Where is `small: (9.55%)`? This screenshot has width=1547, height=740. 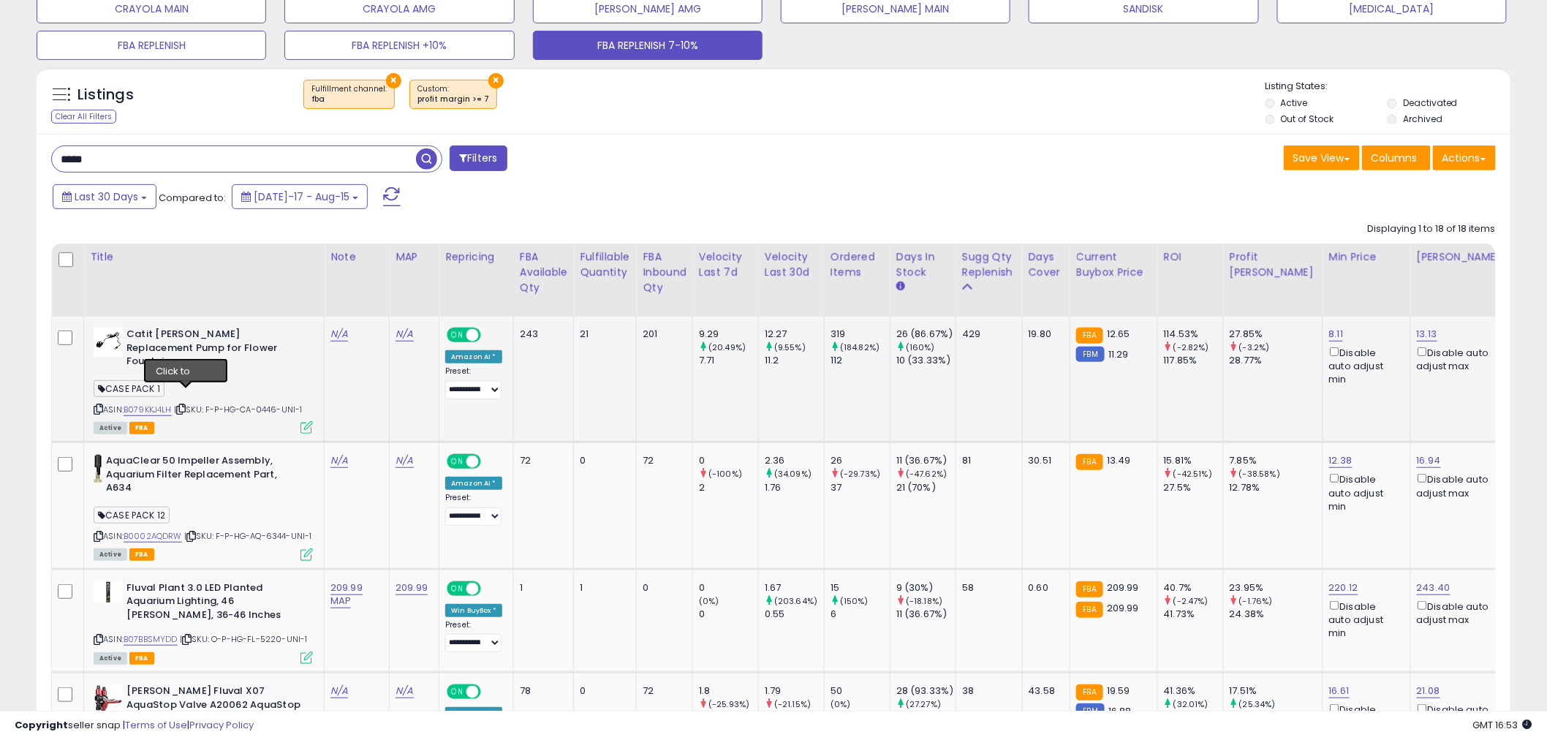
small: (9.55%) is located at coordinates (789, 347).